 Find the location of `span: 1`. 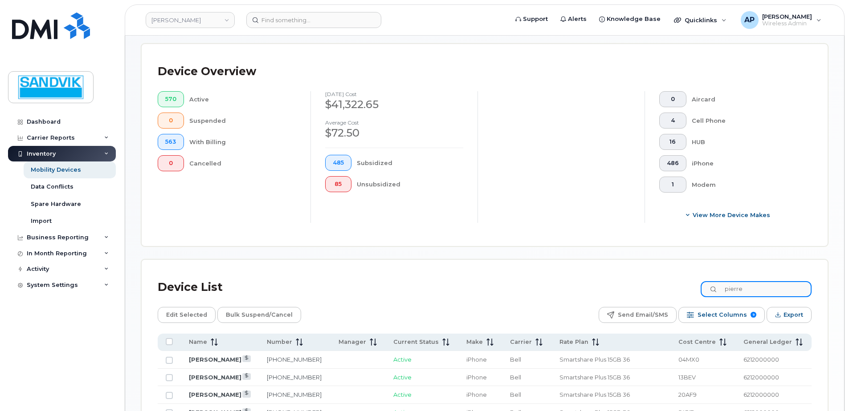

span: 1 is located at coordinates (672, 185).